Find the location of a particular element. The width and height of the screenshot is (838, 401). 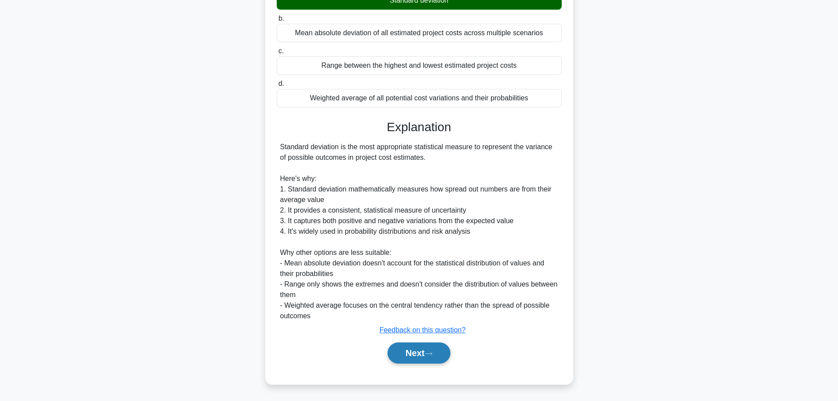

span: b. is located at coordinates (281, 18).